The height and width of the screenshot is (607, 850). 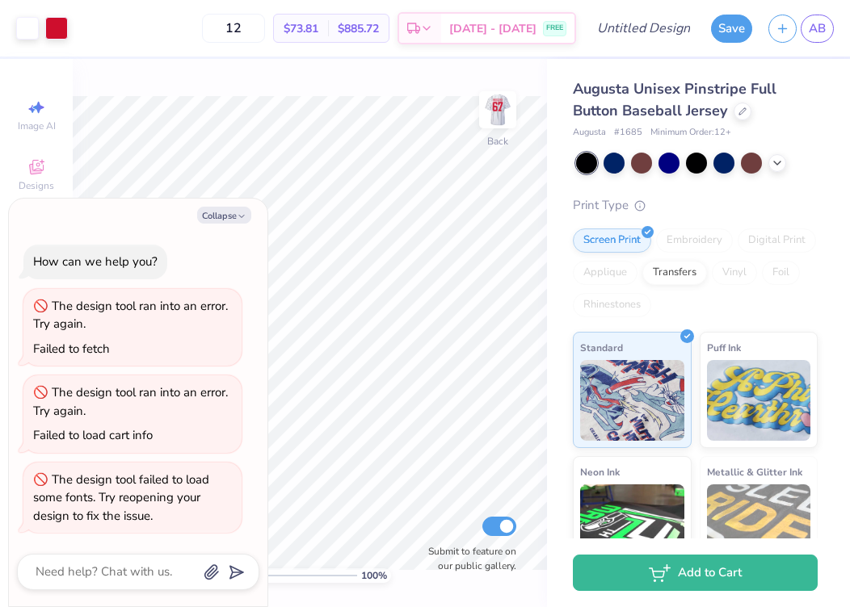 I want to click on div: Embroidery, so click(x=694, y=241).